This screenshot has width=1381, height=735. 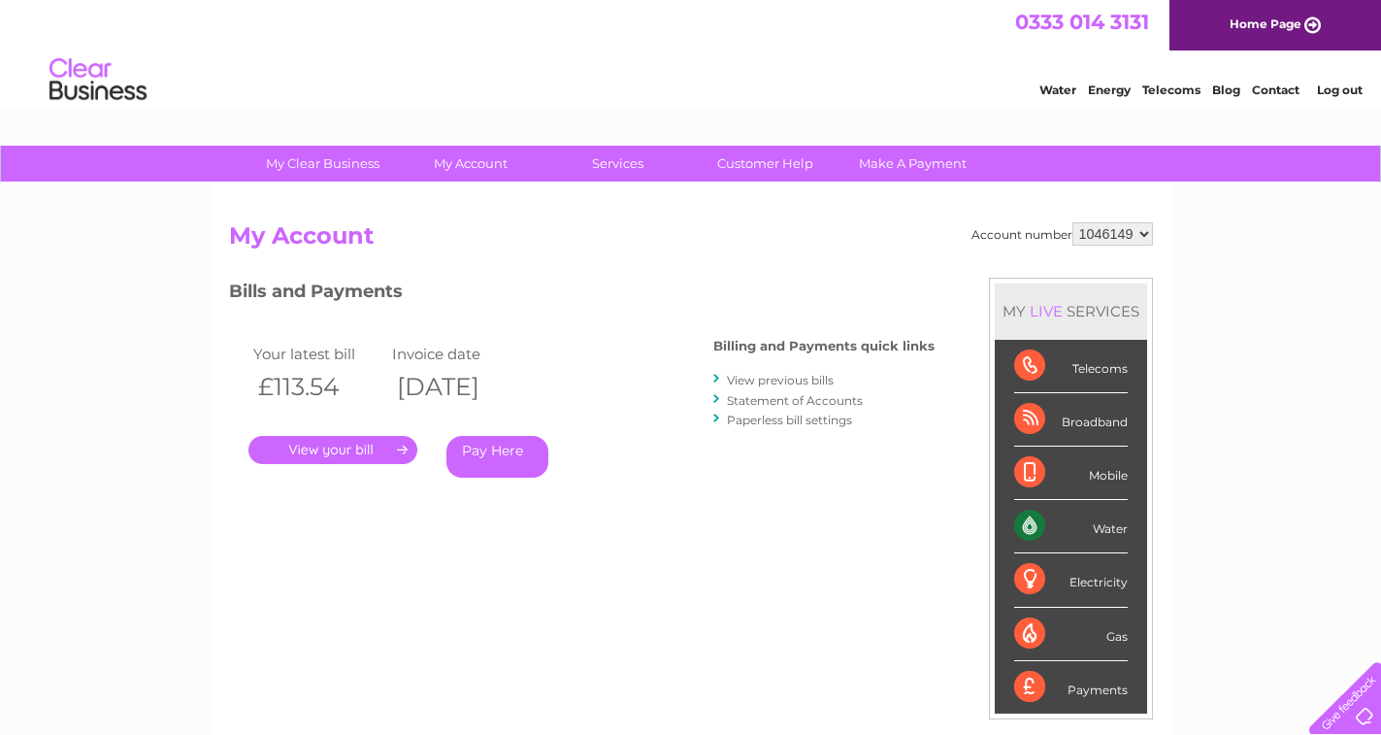 What do you see at coordinates (1071, 526) in the screenshot?
I see `div: Water` at bounding box center [1071, 526].